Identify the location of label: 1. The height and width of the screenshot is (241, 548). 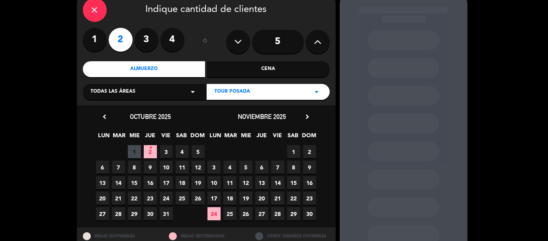
(95, 40).